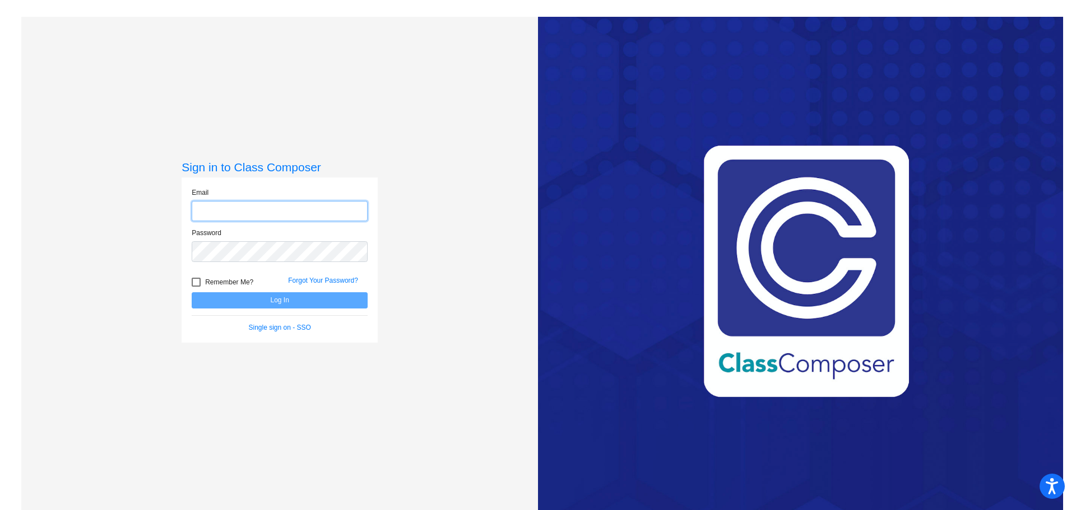 The image size is (1076, 510). I want to click on label: Password, so click(206, 233).